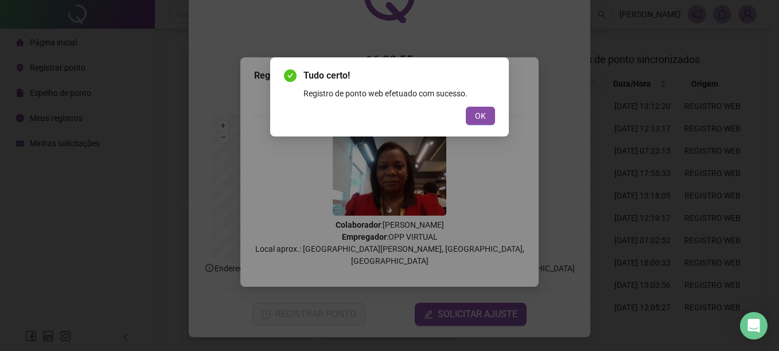 Image resolution: width=779 pixels, height=351 pixels. What do you see at coordinates (399, 76) in the screenshot?
I see `span: Tudo certo!` at bounding box center [399, 76].